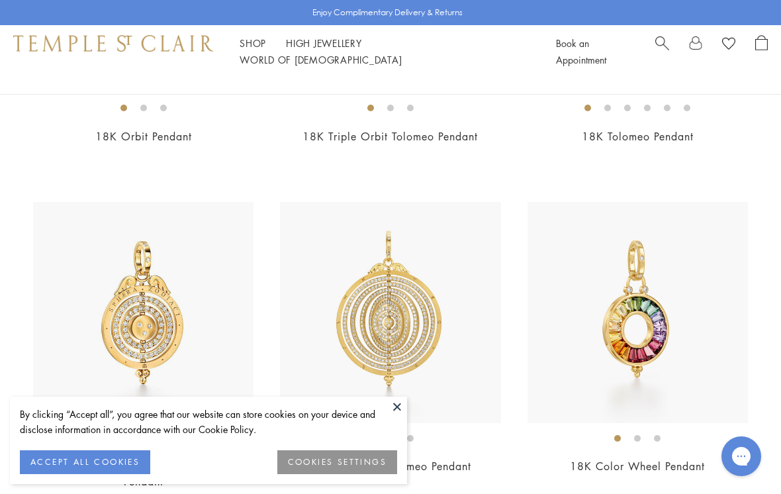  What do you see at coordinates (143, 312) in the screenshot?
I see `img: 18K Diamond Triple Orbit Tolomeo Pendant` at bounding box center [143, 312].